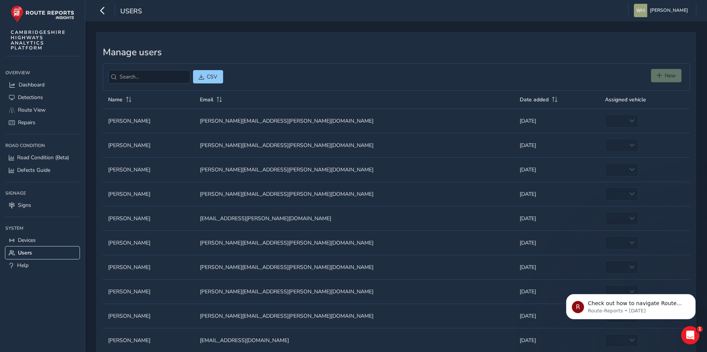  I want to click on img: rr logo, so click(42, 14).